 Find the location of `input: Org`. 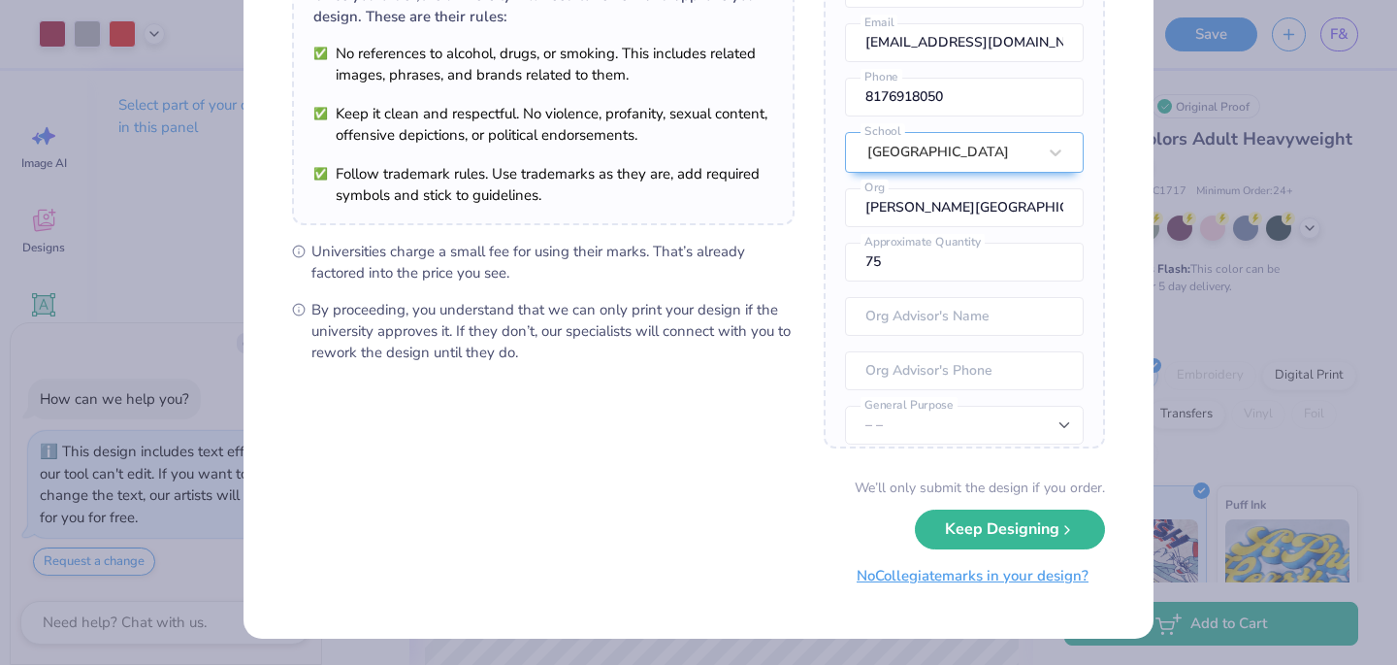

input: Org is located at coordinates (965, 208).